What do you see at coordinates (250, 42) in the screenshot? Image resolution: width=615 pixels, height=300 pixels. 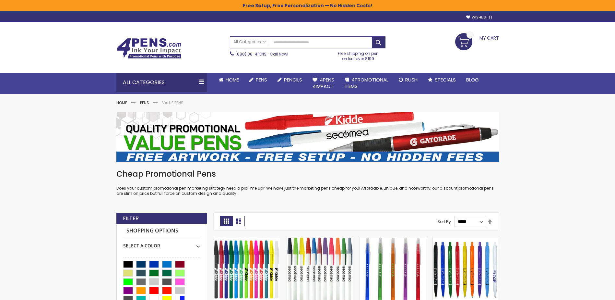 I see `a: All Categories` at bounding box center [250, 42].